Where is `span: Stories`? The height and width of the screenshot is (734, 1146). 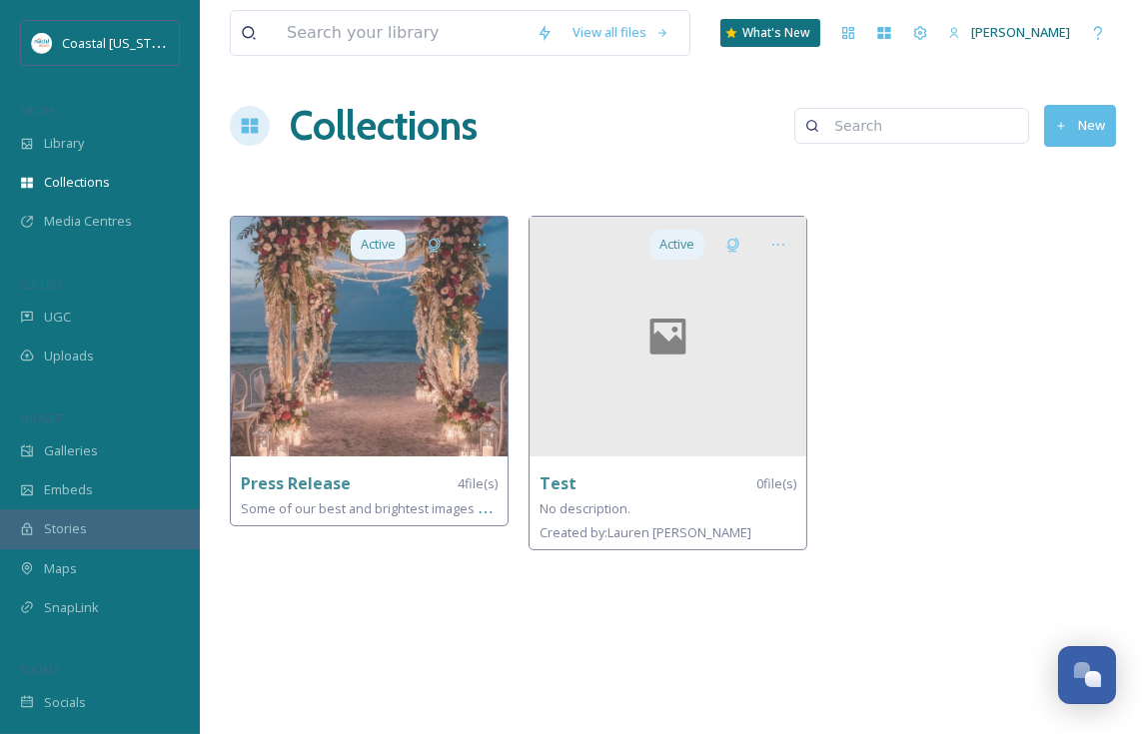 span: Stories is located at coordinates (65, 528).